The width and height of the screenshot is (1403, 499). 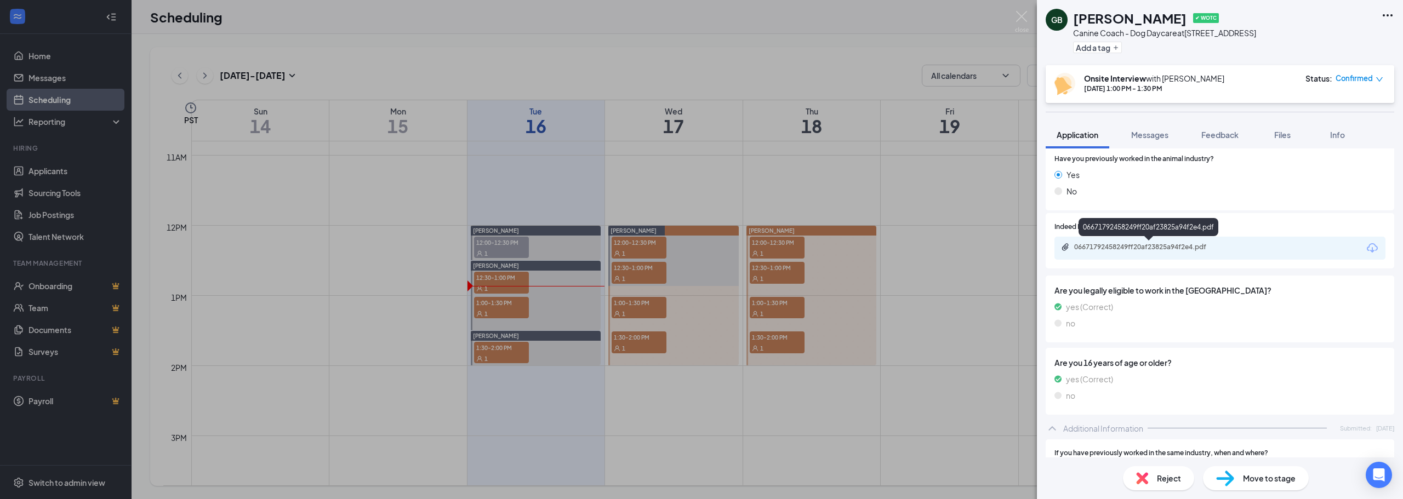 What do you see at coordinates (1356, 428) in the screenshot?
I see `span: Submitted:` at bounding box center [1356, 428].